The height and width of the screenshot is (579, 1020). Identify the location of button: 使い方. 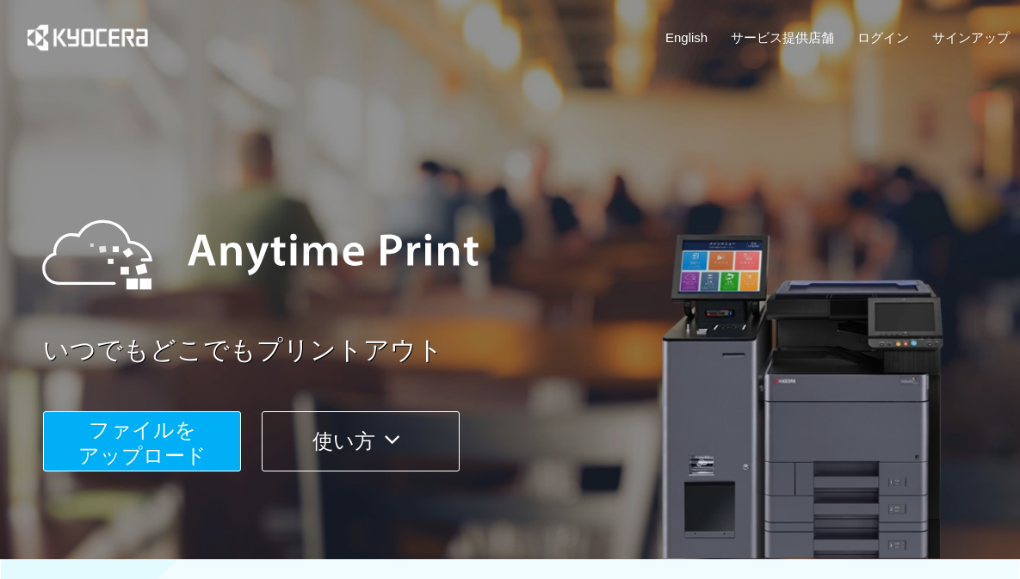
(361, 441).